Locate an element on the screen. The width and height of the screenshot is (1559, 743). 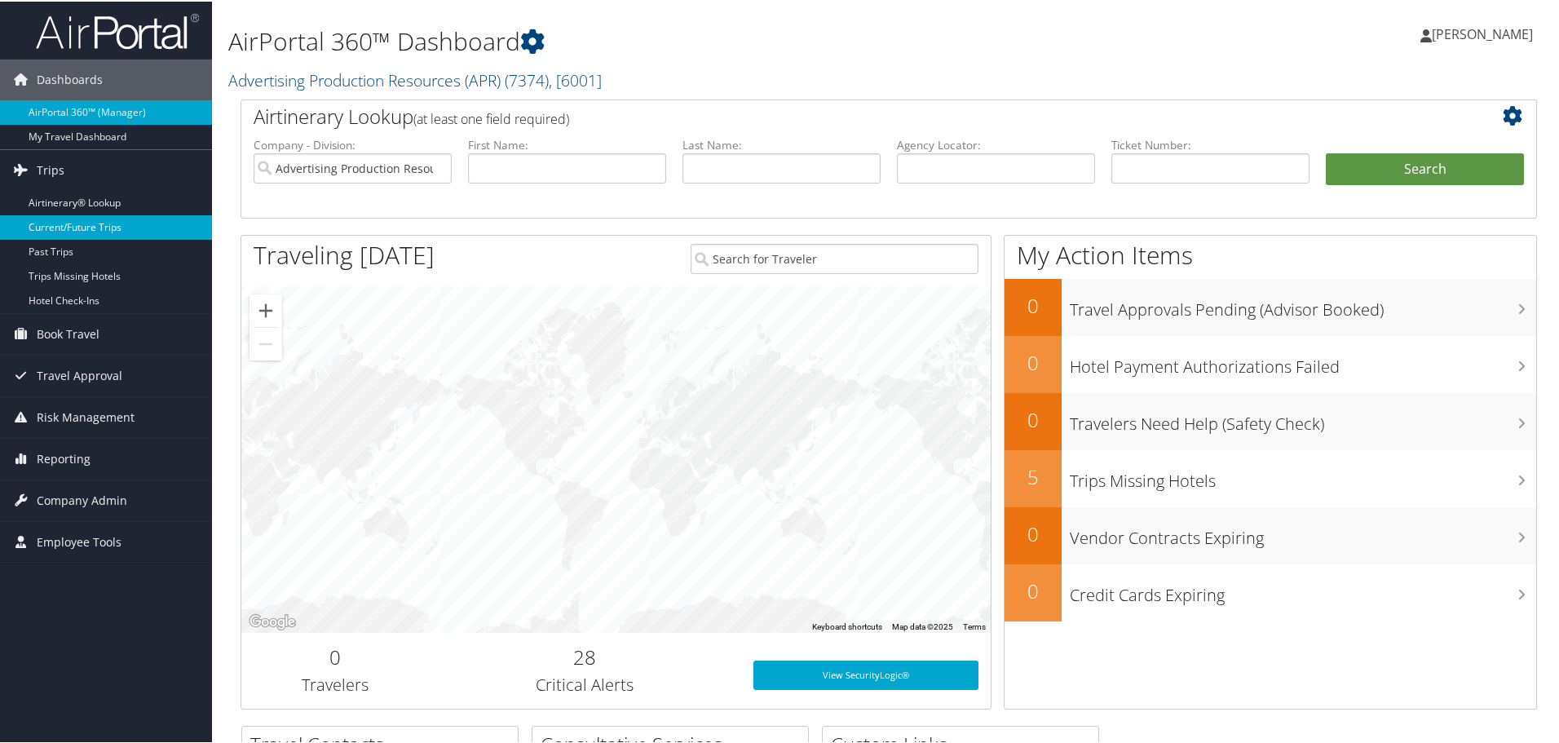
label: Ticket Number: is located at coordinates (1210, 144).